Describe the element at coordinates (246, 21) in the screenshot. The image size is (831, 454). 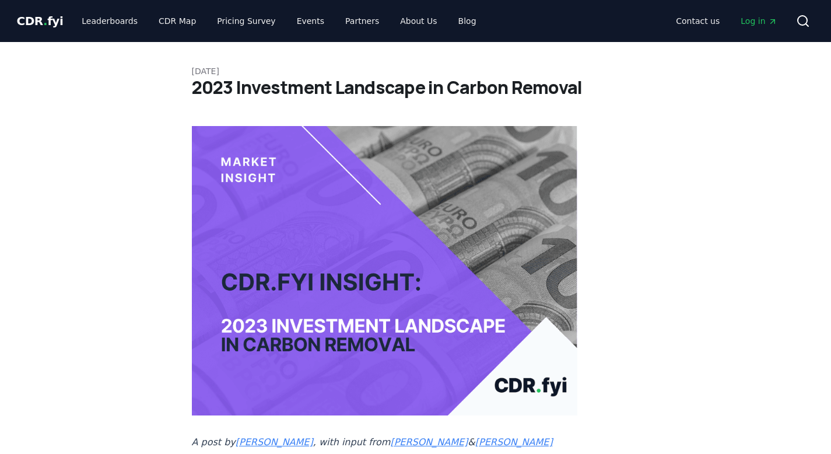
I see `a: Pricing Survey` at that location.